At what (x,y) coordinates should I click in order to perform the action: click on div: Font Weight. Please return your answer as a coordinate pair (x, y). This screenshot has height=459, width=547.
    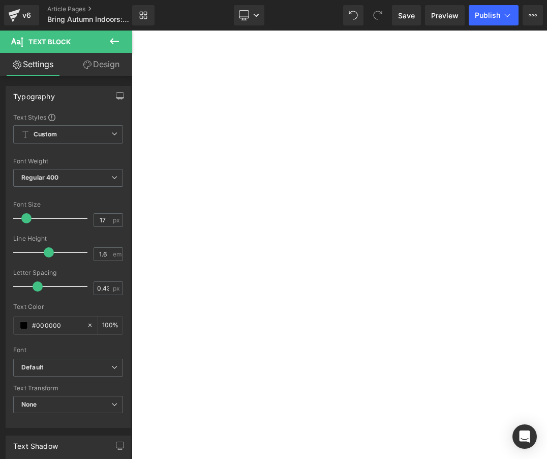
    Looking at the image, I should click on (68, 161).